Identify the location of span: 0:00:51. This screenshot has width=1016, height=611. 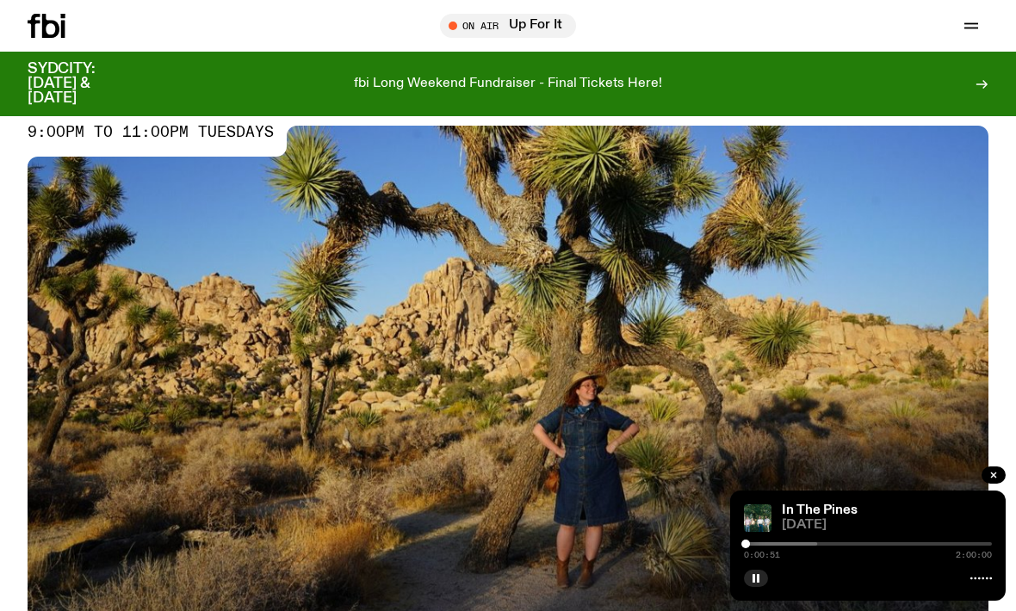
(762, 556).